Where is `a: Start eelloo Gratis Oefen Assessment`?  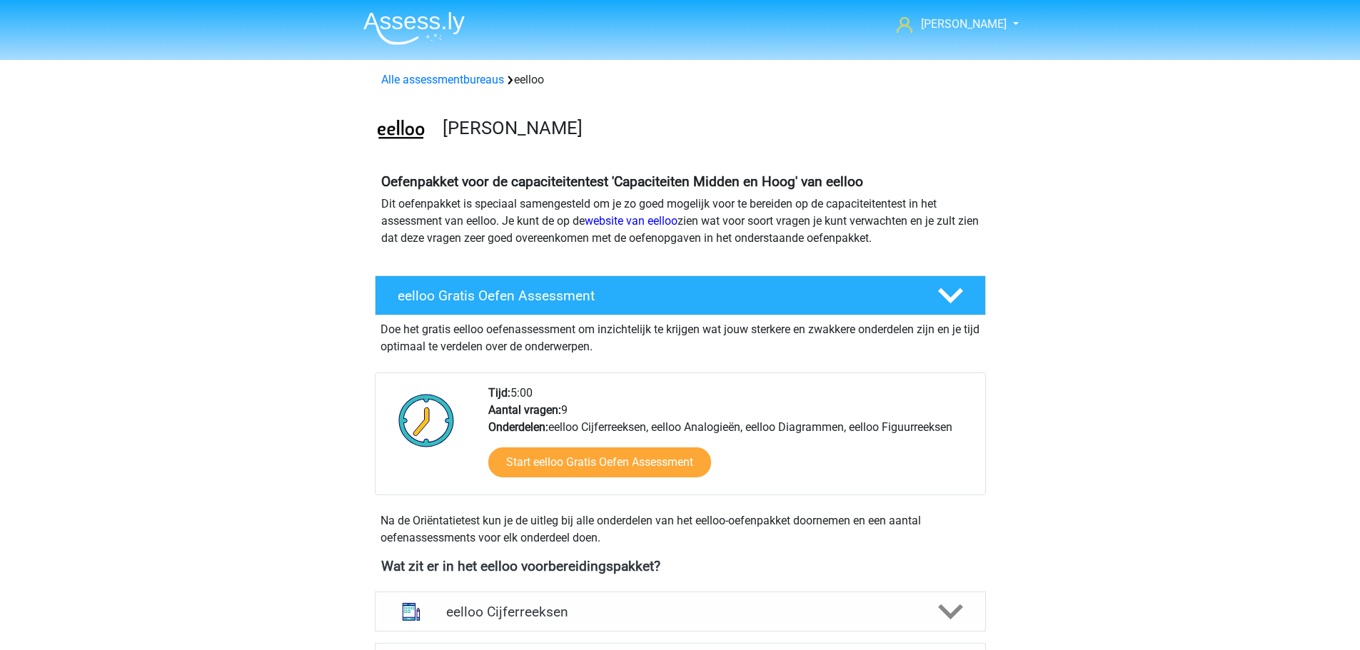 a: Start eelloo Gratis Oefen Assessment is located at coordinates (600, 462).